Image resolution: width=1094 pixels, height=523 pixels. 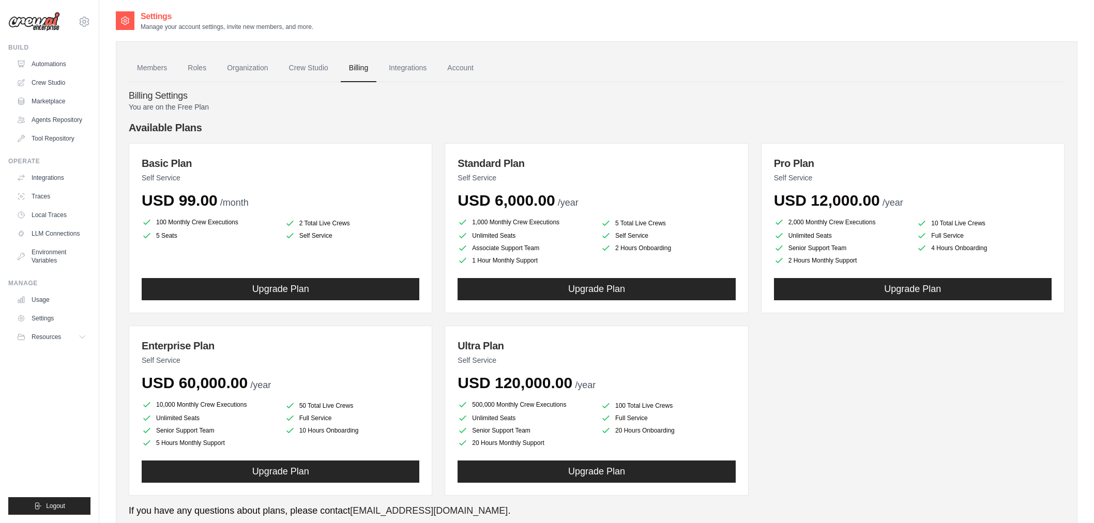 What do you see at coordinates (51, 196) in the screenshot?
I see `a: Traces` at bounding box center [51, 196].